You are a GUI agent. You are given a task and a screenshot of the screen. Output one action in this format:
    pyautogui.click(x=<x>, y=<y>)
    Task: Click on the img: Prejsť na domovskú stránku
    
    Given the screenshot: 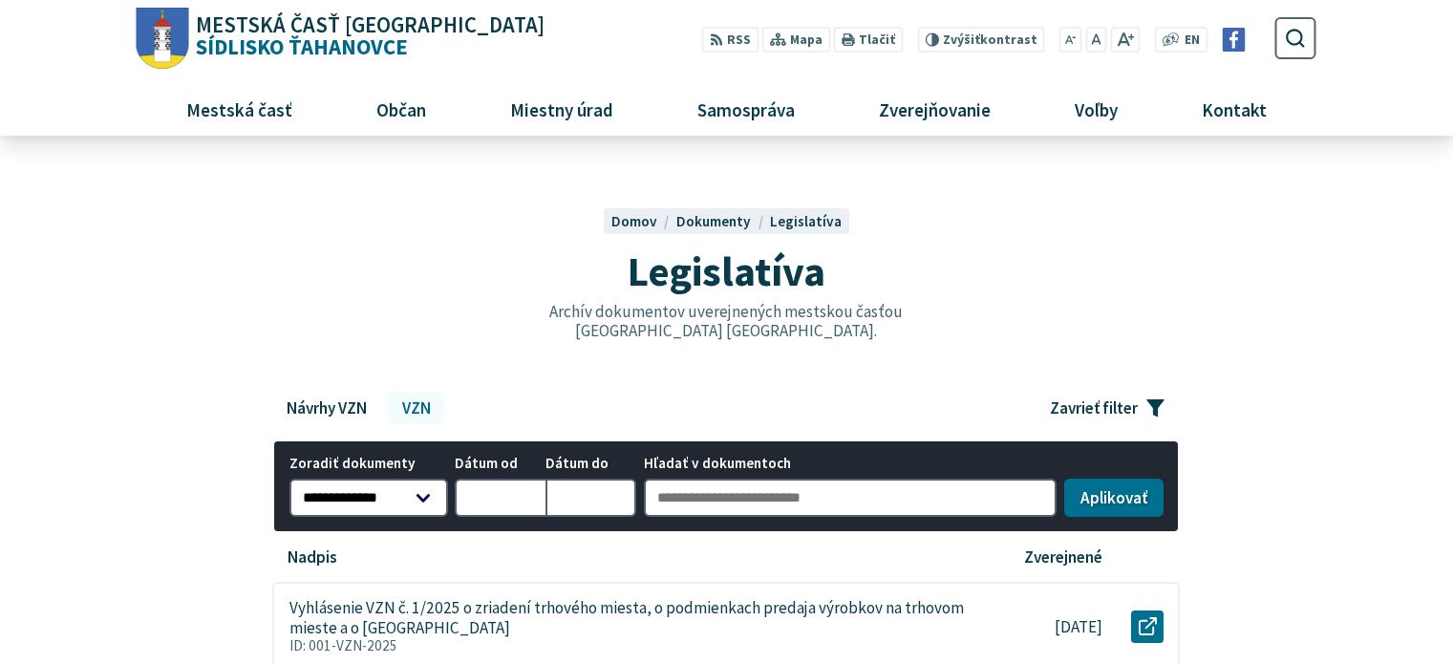 What is the action you would take?
    pyautogui.click(x=162, y=38)
    